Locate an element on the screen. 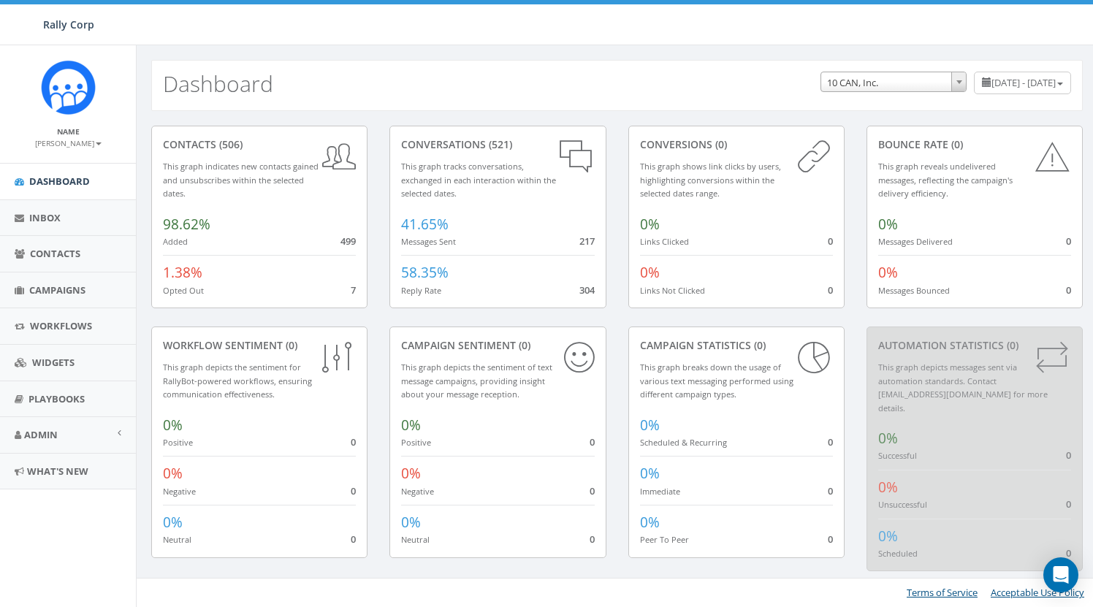 This screenshot has height=607, width=1093. small: This graph depicts the sentiment of text message campaigns, providing insight about your message ... is located at coordinates (476, 380).